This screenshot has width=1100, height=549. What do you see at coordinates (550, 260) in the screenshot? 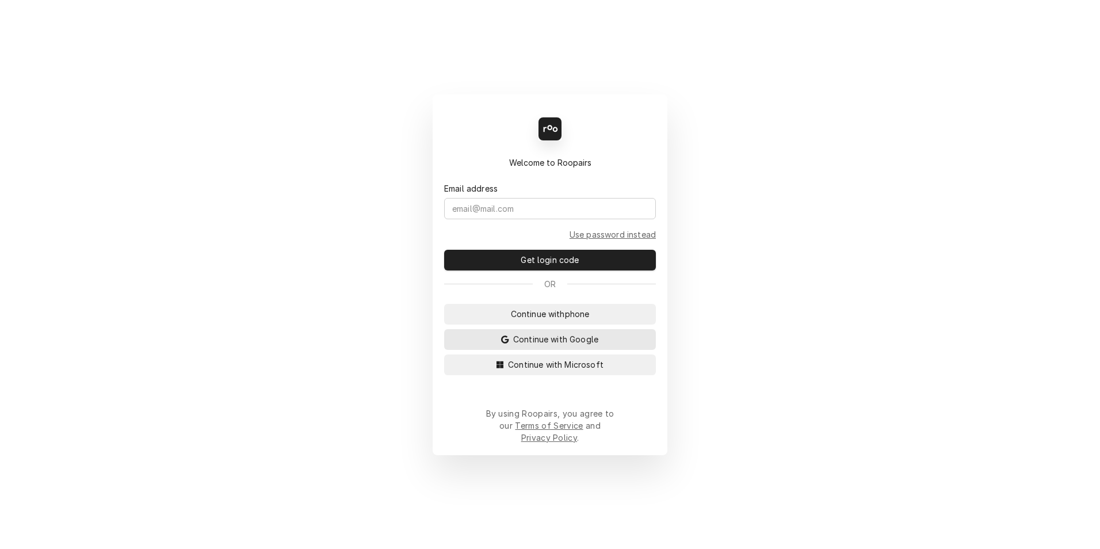
I see `button: Get login code` at bounding box center [550, 260].